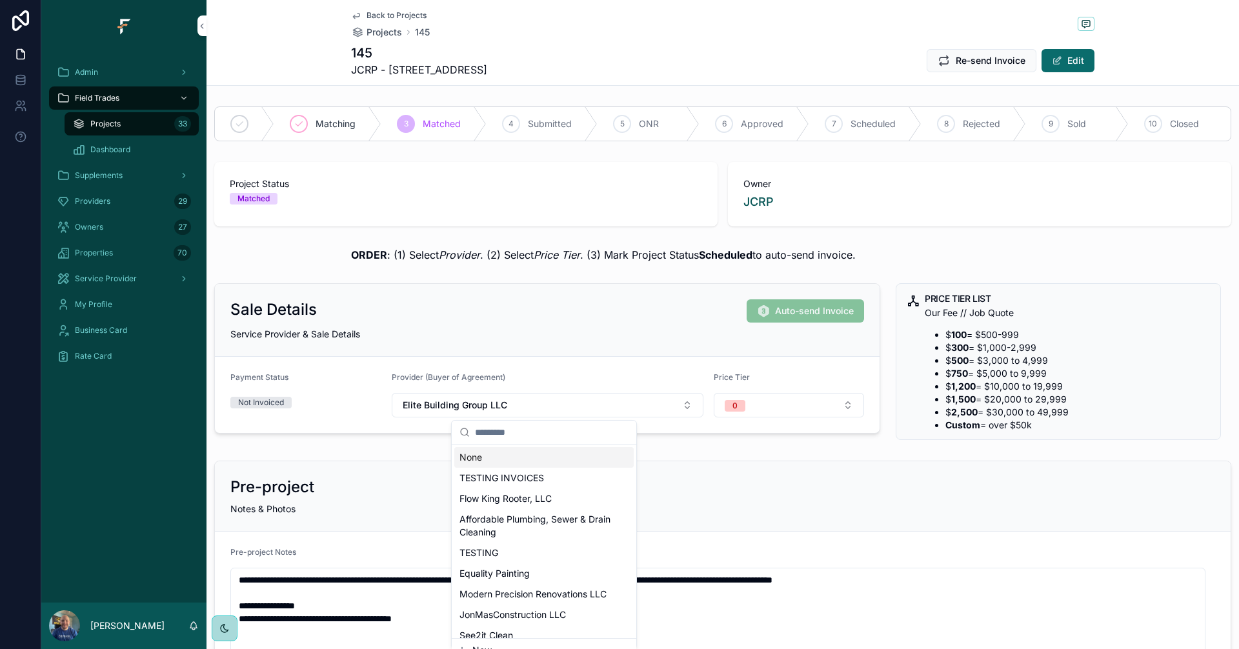 This screenshot has width=1239, height=649. Describe the element at coordinates (1078, 399) in the screenshot. I see `li: $ = $20,000 to 29,999` at that location.